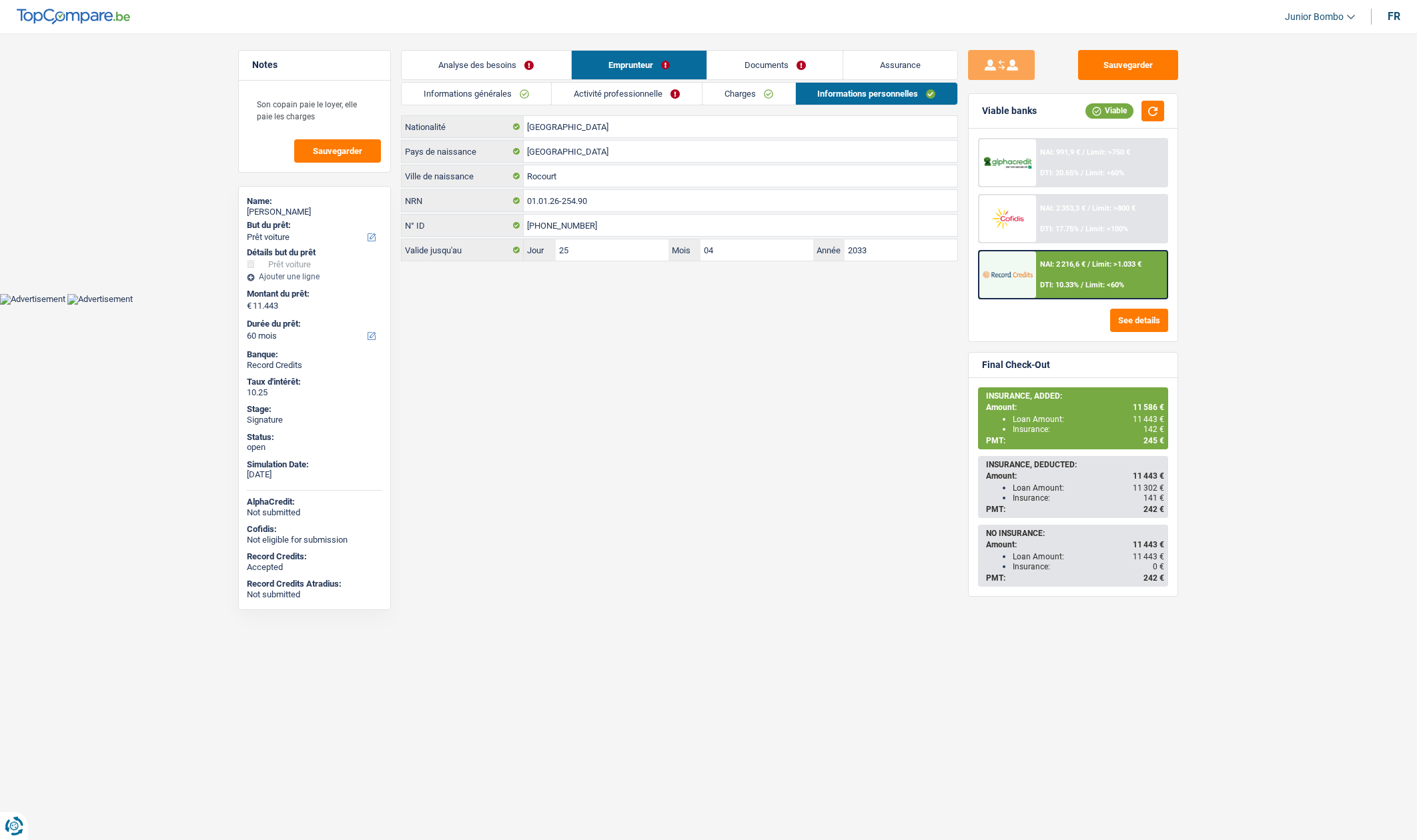 The image size is (1417, 840). I want to click on span: Sauvegarder, so click(337, 151).